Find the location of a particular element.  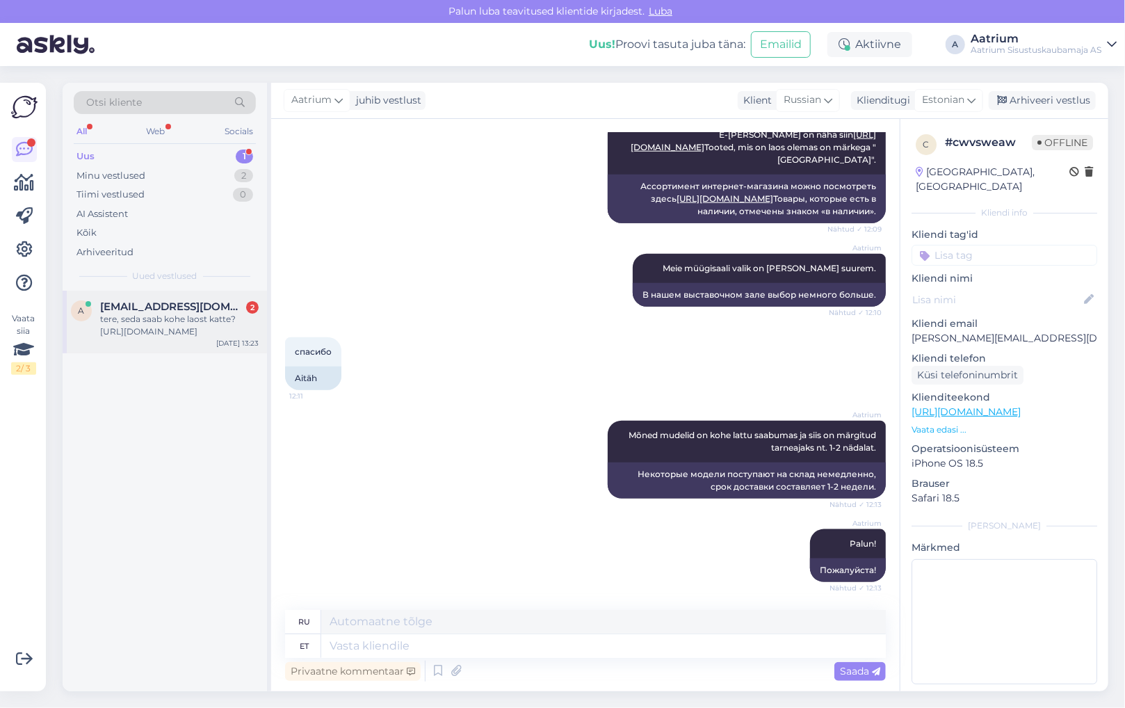

span: aryu.georg1991@gmail.com is located at coordinates (172, 307).